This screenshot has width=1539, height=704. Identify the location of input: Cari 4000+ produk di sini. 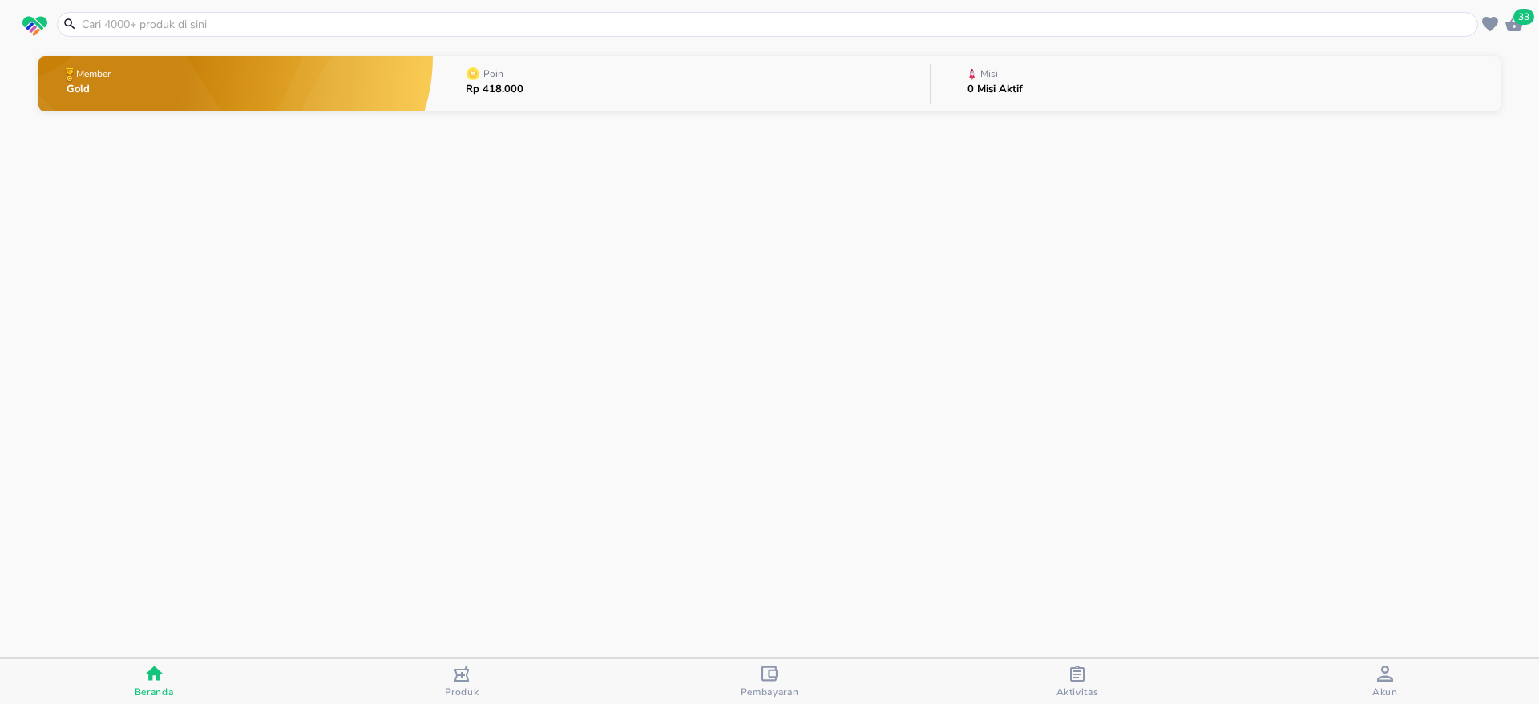
(777, 24).